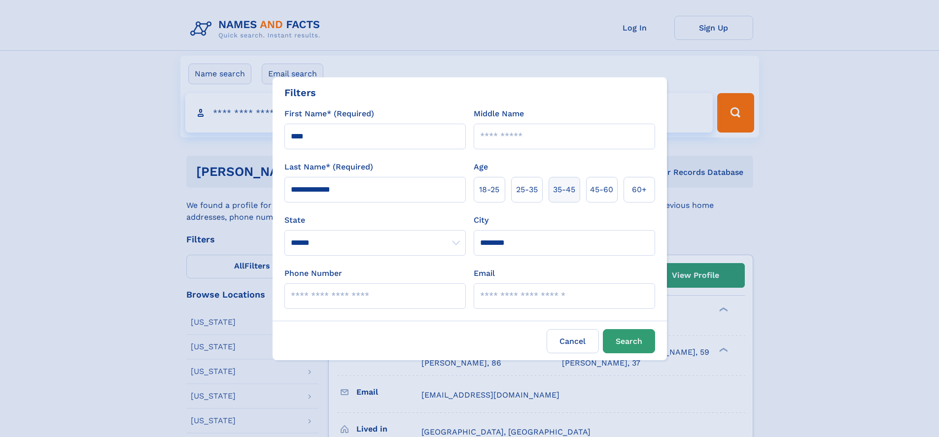  I want to click on div: Filters, so click(300, 93).